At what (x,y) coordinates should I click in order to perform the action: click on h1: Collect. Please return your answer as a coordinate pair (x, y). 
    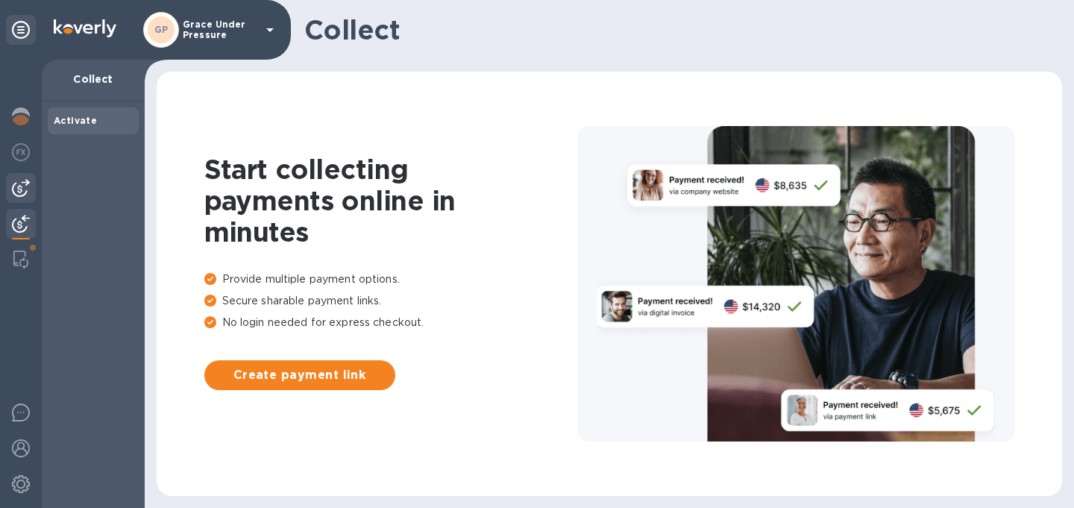
    Looking at the image, I should click on (677, 30).